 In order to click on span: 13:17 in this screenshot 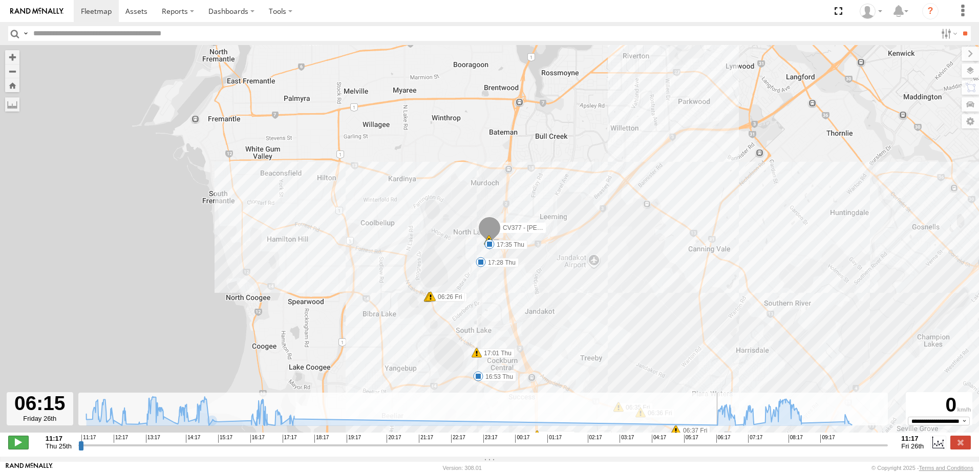, I will do `click(153, 439)`.